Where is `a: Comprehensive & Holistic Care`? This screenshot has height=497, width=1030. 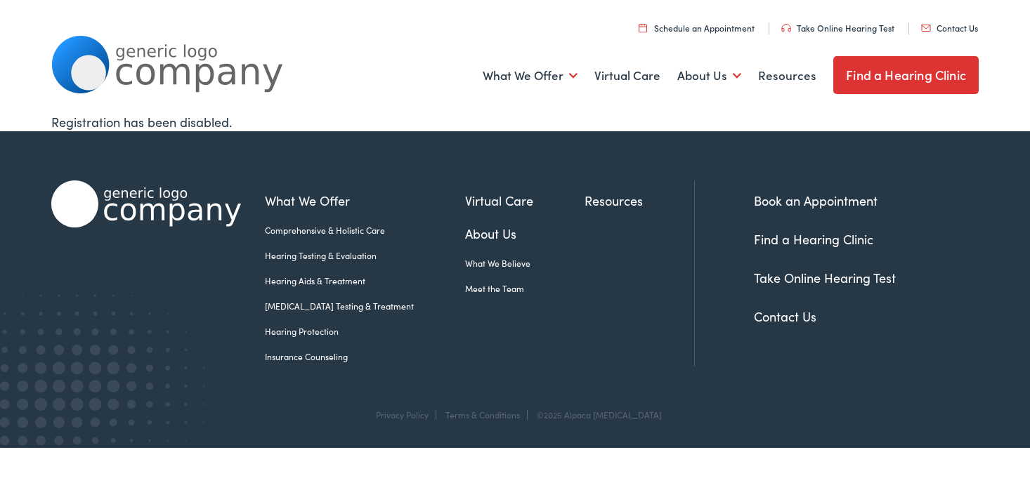 a: Comprehensive & Holistic Care is located at coordinates (365, 230).